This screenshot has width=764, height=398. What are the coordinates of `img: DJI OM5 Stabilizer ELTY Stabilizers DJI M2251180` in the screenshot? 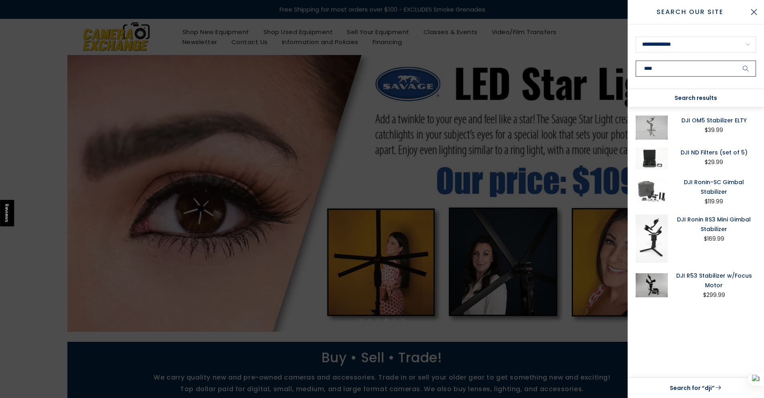 It's located at (652, 128).